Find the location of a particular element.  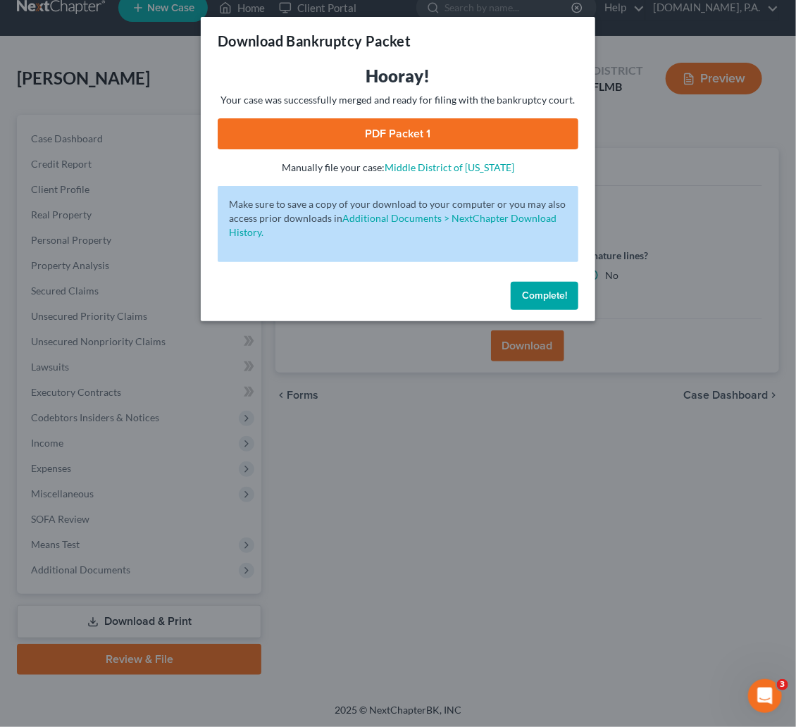

span: Complete! is located at coordinates (544, 295).